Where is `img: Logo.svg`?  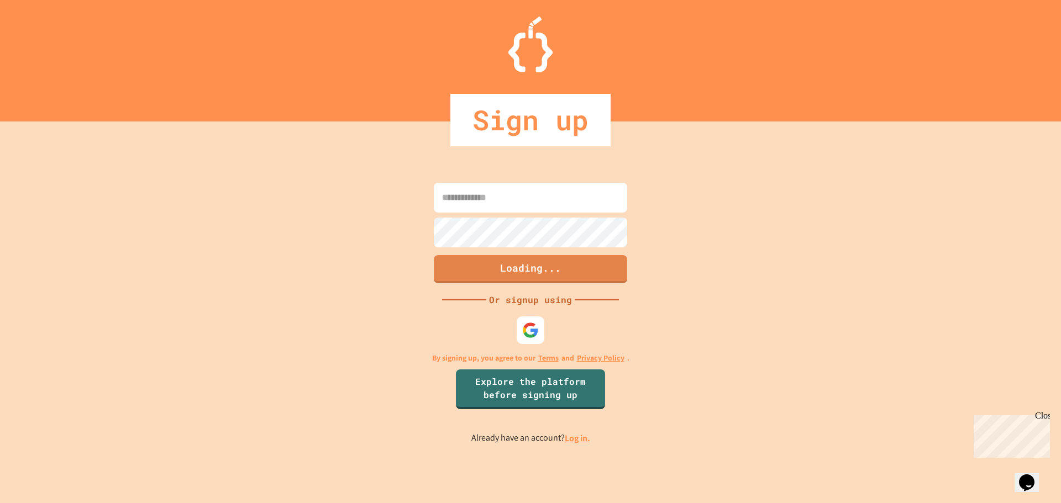 img: Logo.svg is located at coordinates (530, 44).